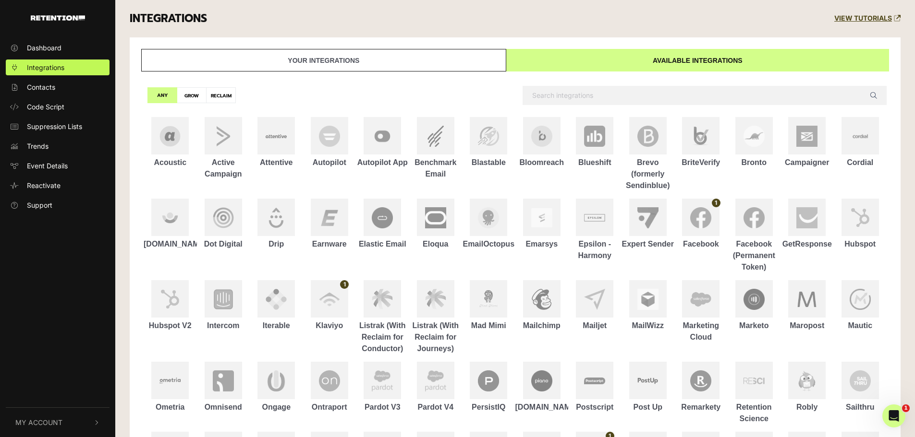 The height and width of the screenshot is (437, 915). Describe the element at coordinates (594, 408) in the screenshot. I see `div: Postscript` at that location.